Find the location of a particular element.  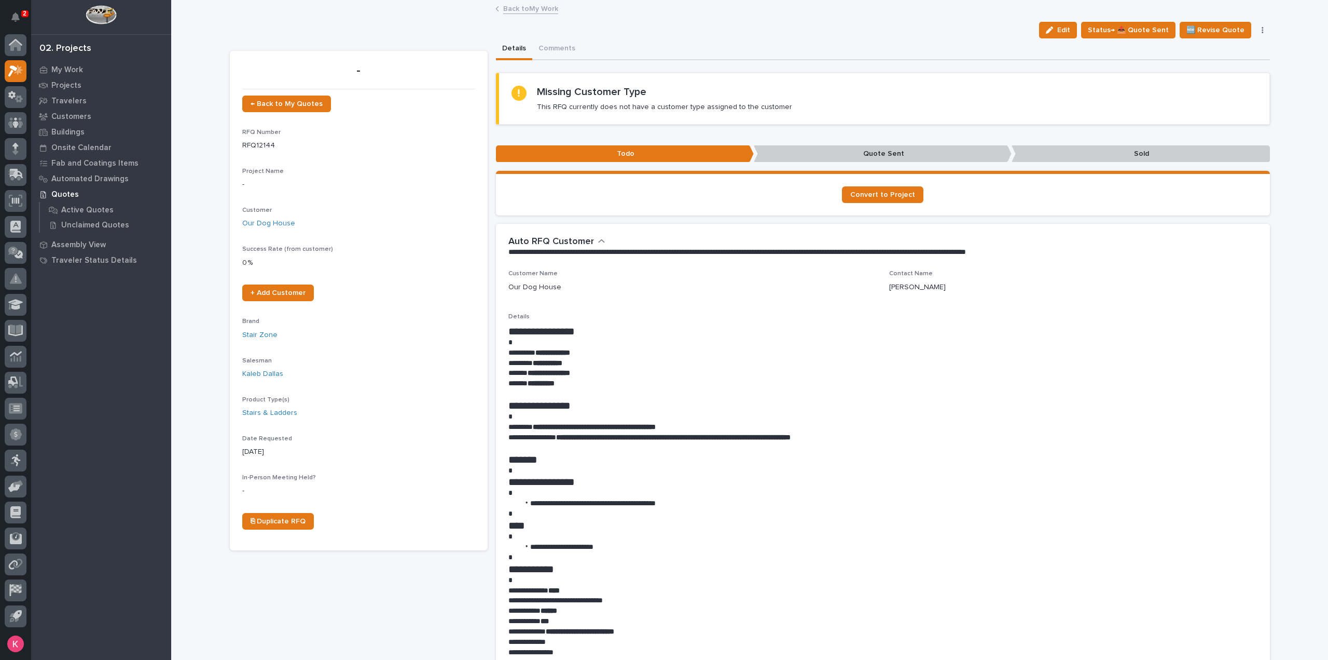

span: Customer is located at coordinates (257, 210).